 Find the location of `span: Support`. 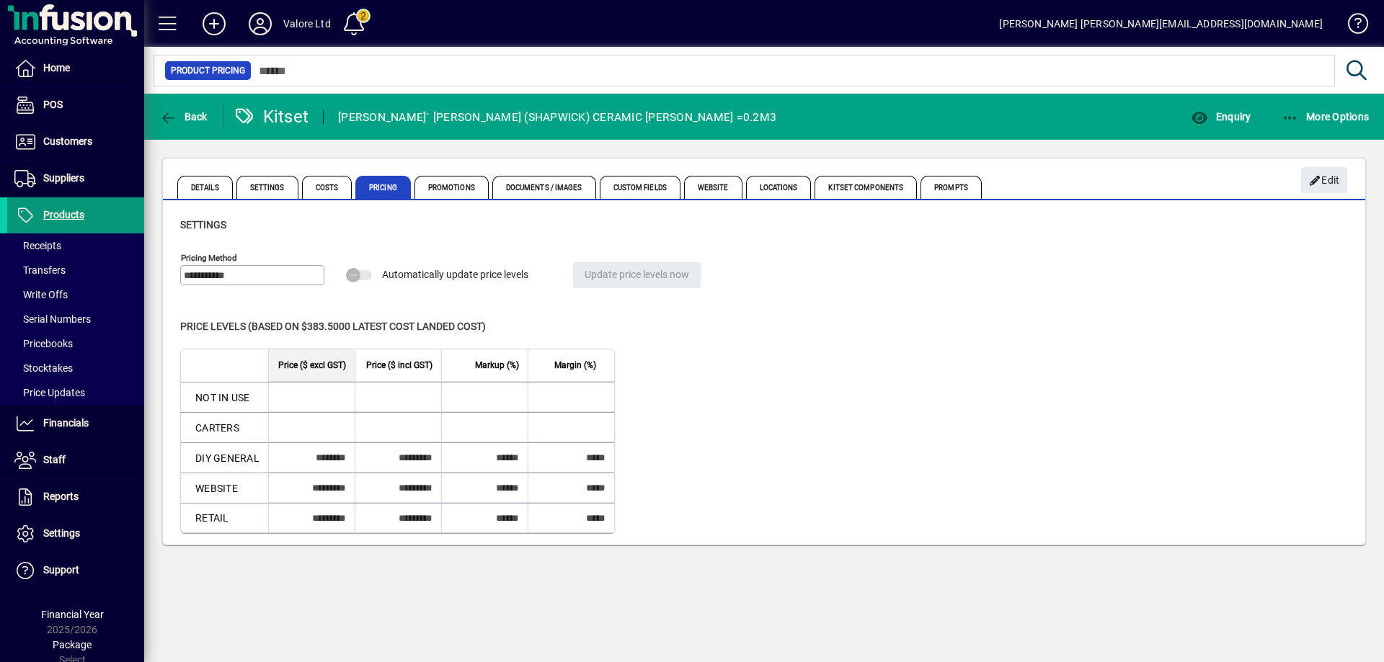

span: Support is located at coordinates (61, 570).